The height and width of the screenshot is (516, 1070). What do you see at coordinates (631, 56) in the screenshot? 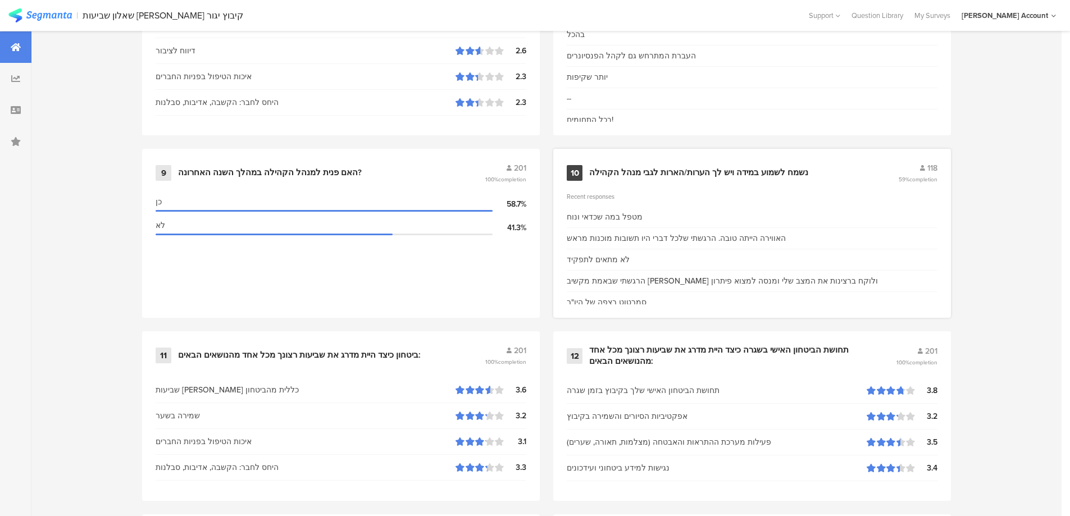
I see `div: העברת המתרחש גם לקהל הפנסיונרים` at bounding box center [631, 56].